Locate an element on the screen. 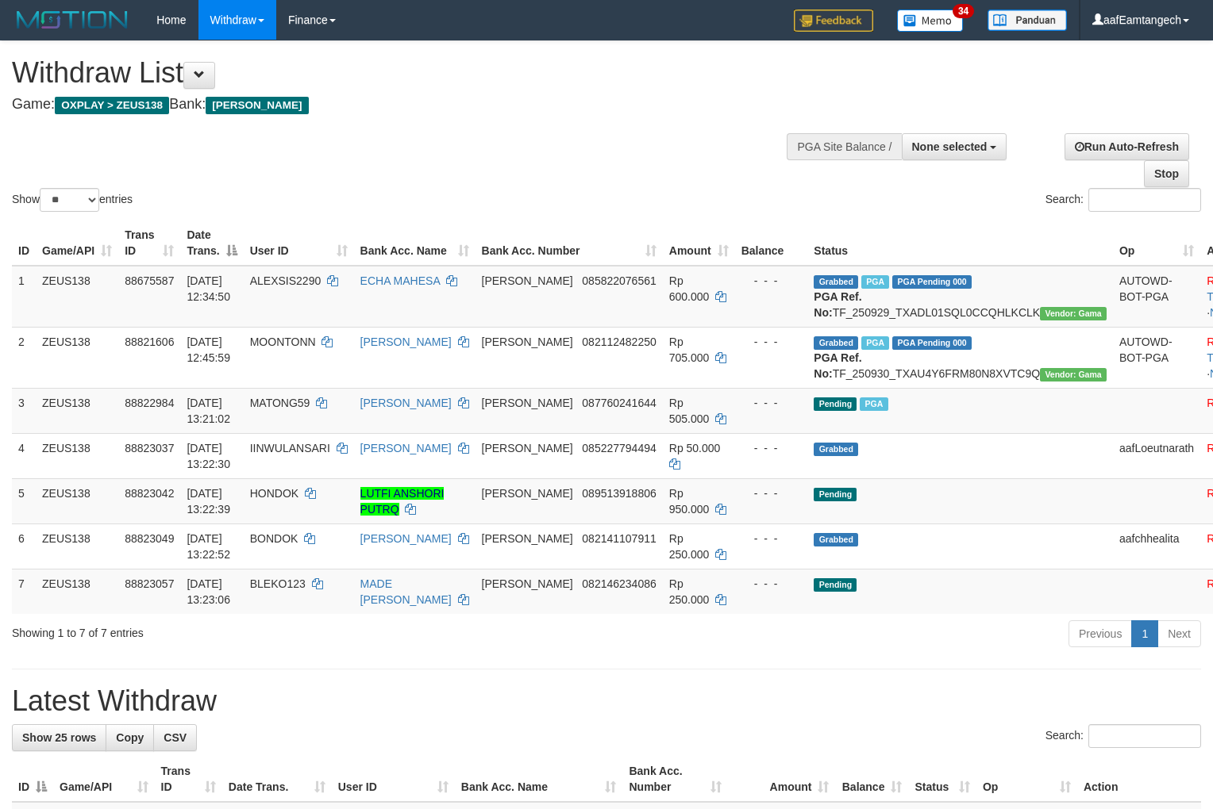  span: 88823049 is located at coordinates (149, 539).